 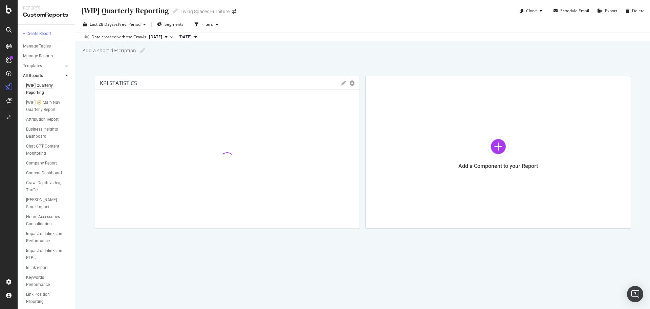 What do you see at coordinates (45, 254) in the screenshot?
I see `div: Impact of Inlinks on PLPs` at bounding box center [45, 254].